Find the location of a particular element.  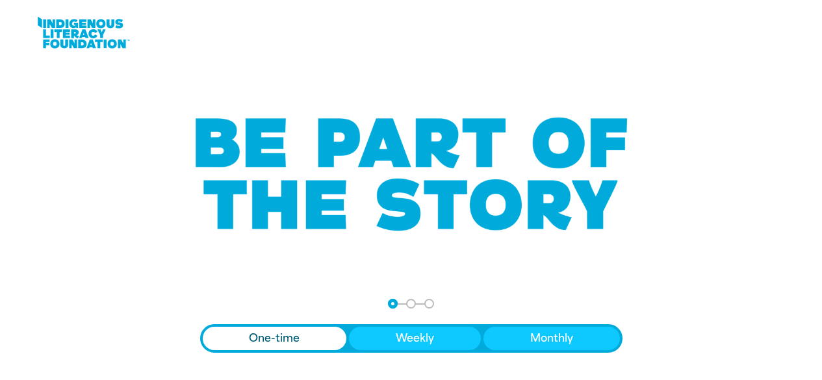

button: One-time is located at coordinates (275, 338).